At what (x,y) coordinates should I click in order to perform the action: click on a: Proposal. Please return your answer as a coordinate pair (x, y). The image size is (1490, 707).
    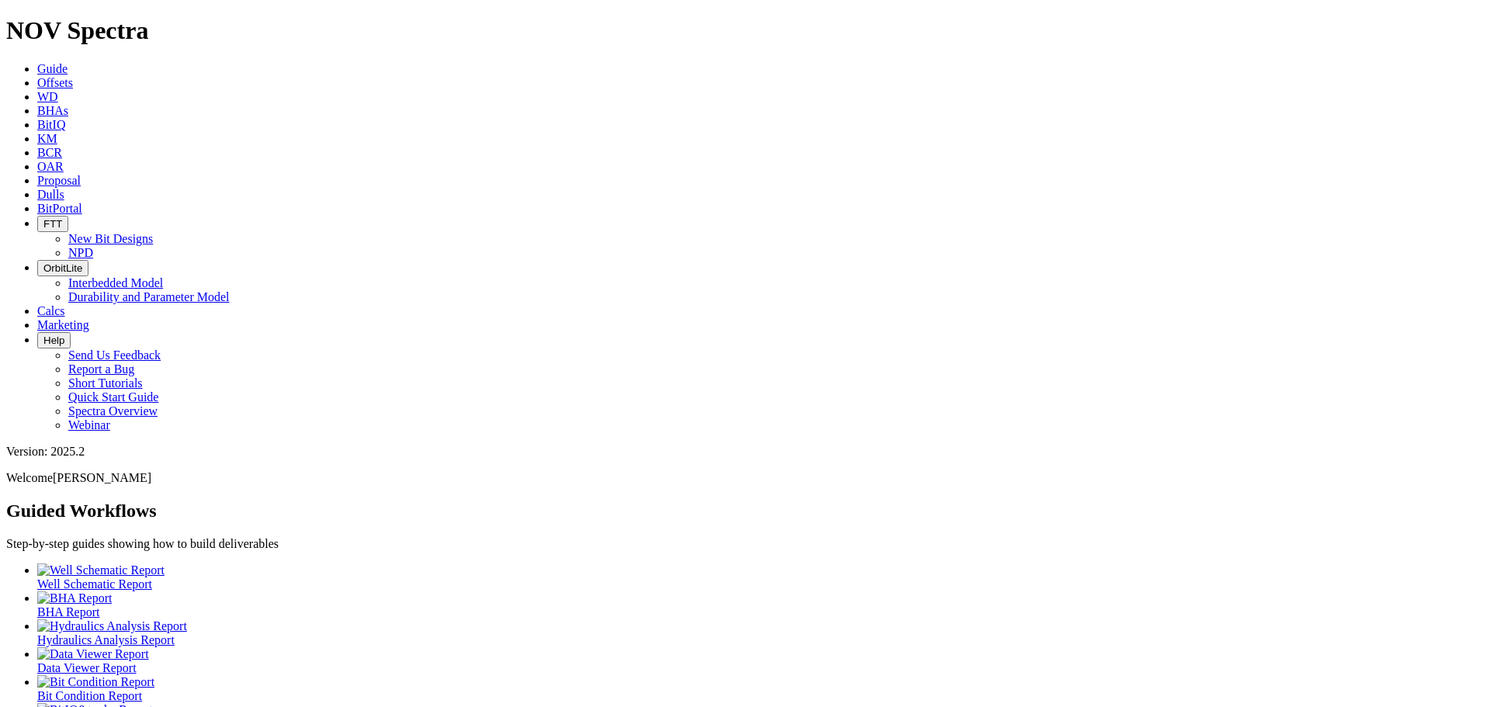
    Looking at the image, I should click on (59, 180).